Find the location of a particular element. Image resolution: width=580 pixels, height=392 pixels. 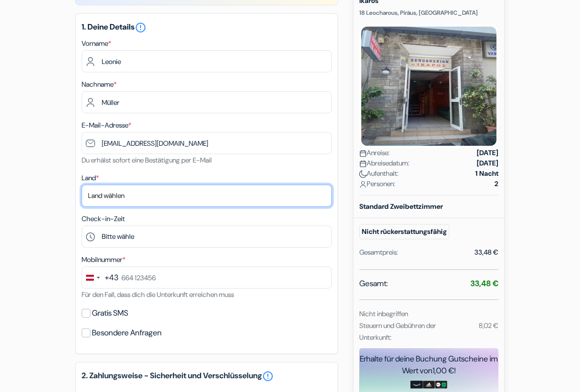

input: Nachnamen eingeben is located at coordinates (207, 102).